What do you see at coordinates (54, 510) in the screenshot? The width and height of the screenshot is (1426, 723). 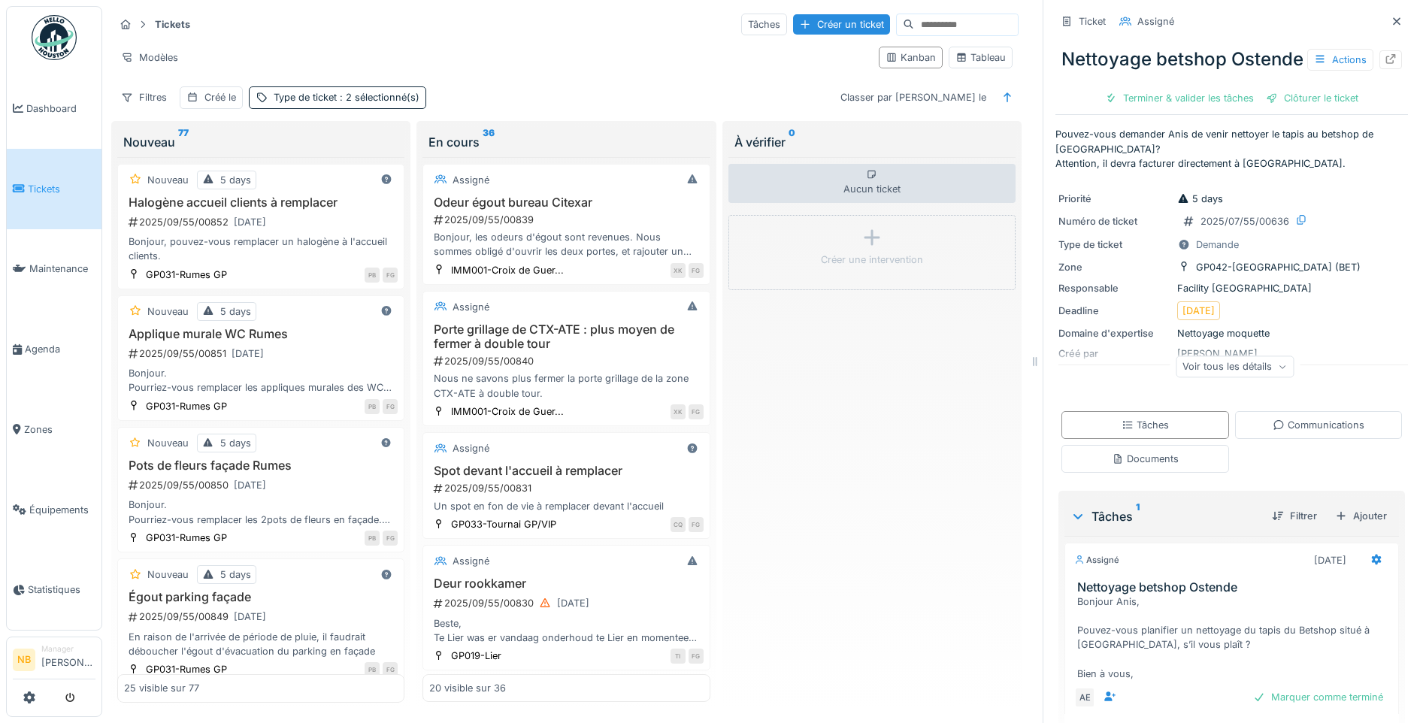 I see `a: Équipements` at bounding box center [54, 510].